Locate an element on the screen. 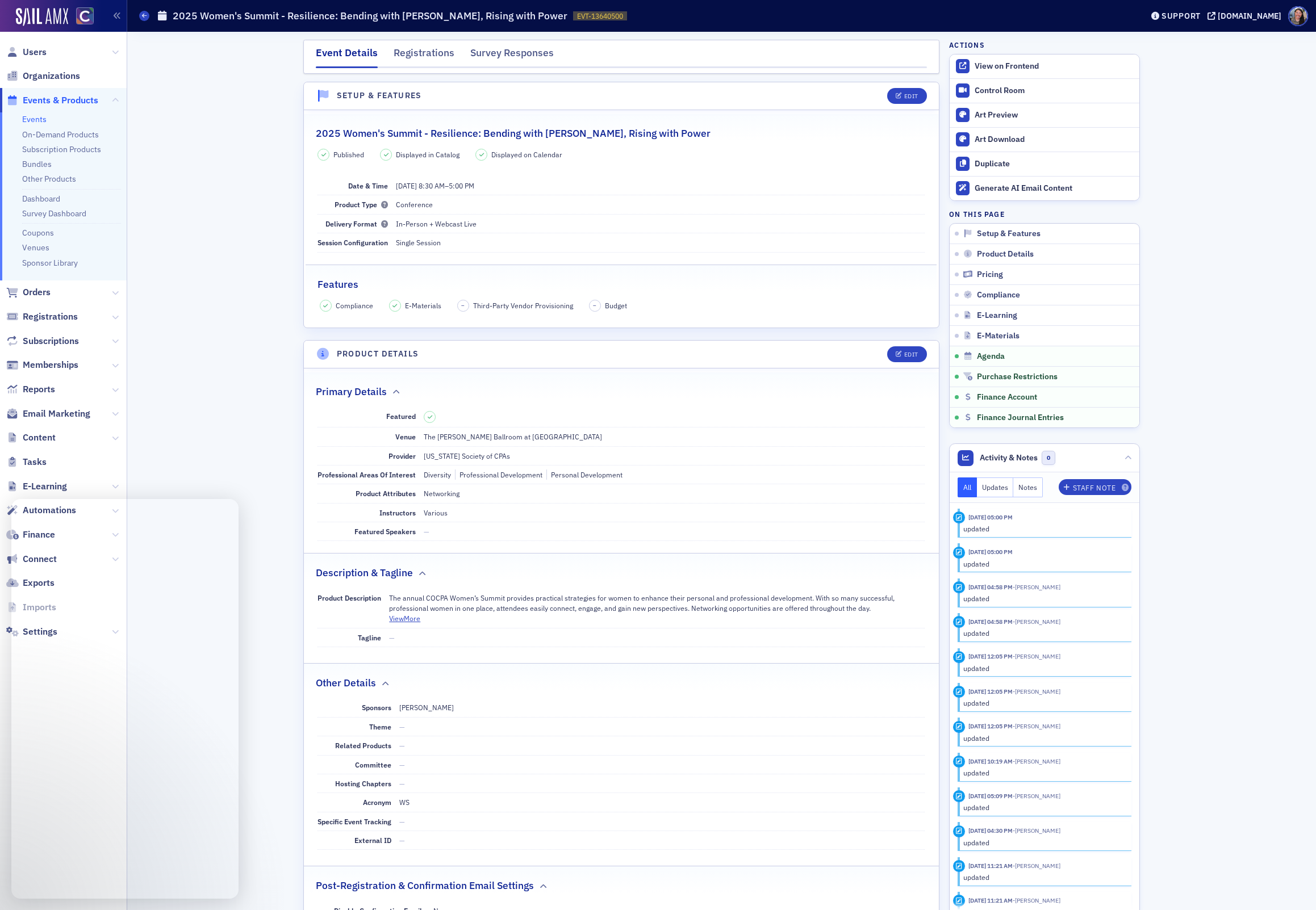 The width and height of the screenshot is (1316, 910). span: Finance Account is located at coordinates (1006, 397).